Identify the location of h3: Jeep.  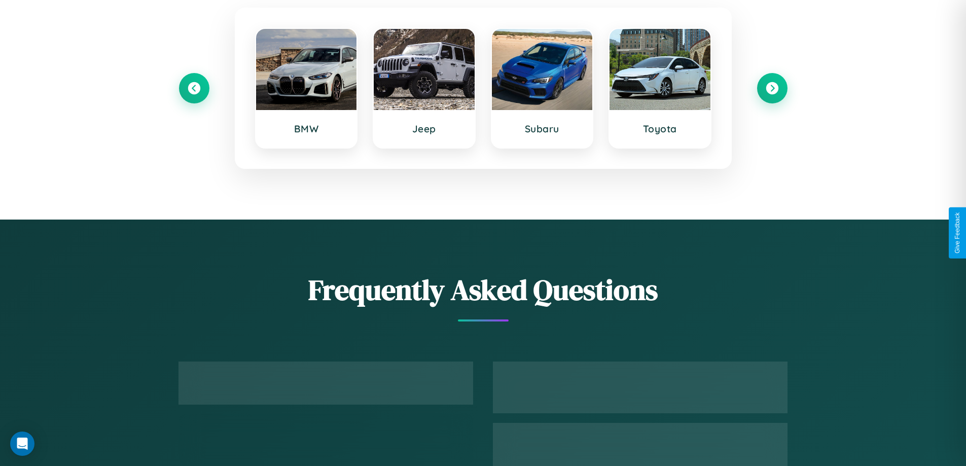
(424, 129).